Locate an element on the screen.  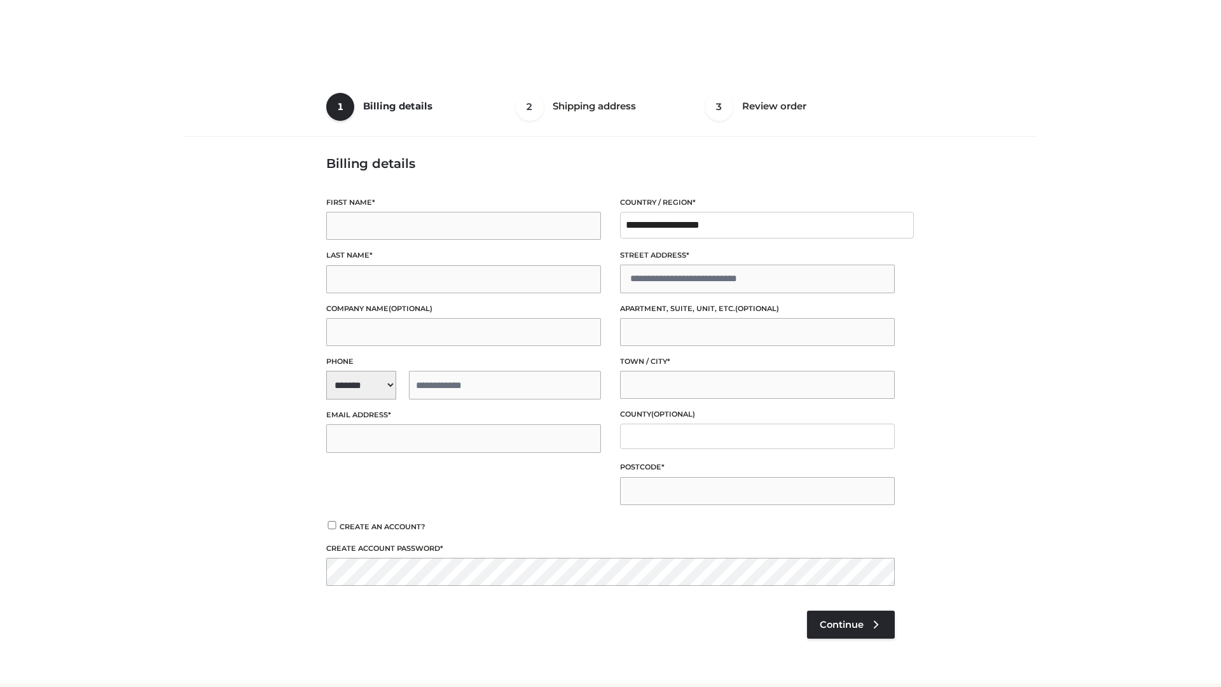
h3: Billing details is located at coordinates (610, 163).